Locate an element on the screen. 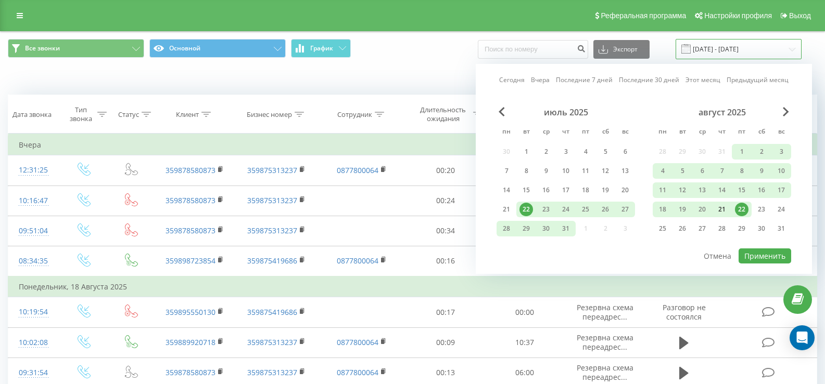 This screenshot has height=384, width=825. div: сб 2 авг. 2025 г. is located at coordinates (761, 152).